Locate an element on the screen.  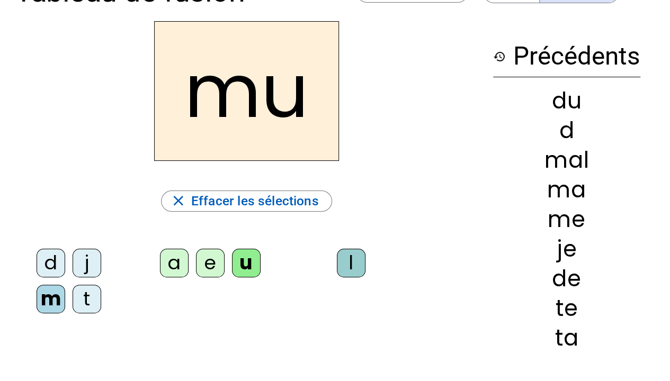
button: Effacer les sélections is located at coordinates (246, 201).